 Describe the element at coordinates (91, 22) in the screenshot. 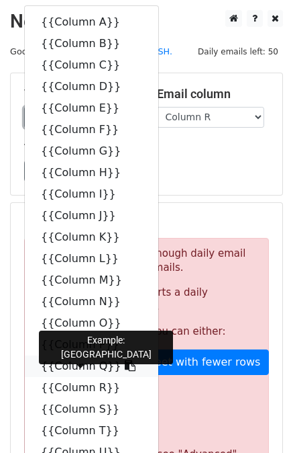

I see `a: {{Column A}}` at that location.